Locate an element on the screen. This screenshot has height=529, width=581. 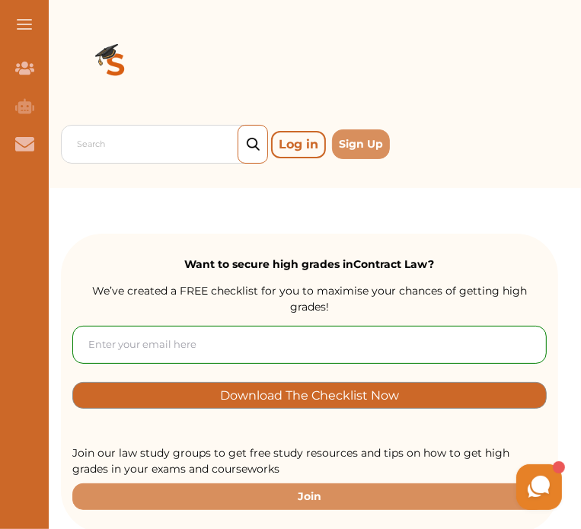
button: Join is located at coordinates (309, 497).